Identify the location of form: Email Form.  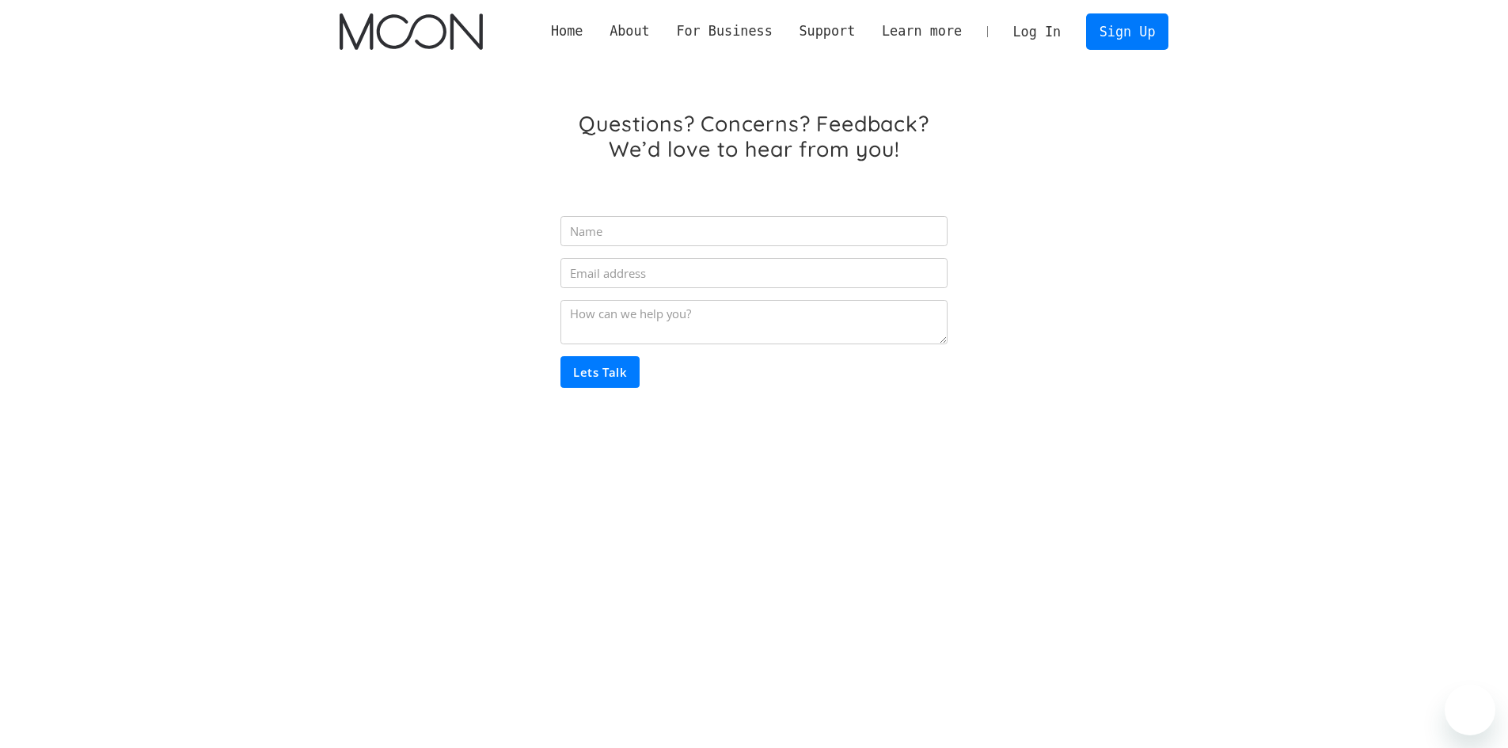
(754, 296).